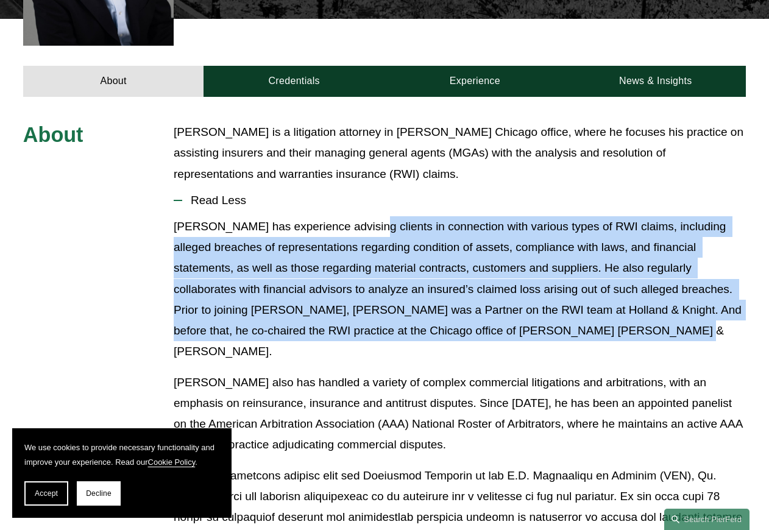 Image resolution: width=769 pixels, height=530 pixels. I want to click on a: Experience, so click(475, 81).